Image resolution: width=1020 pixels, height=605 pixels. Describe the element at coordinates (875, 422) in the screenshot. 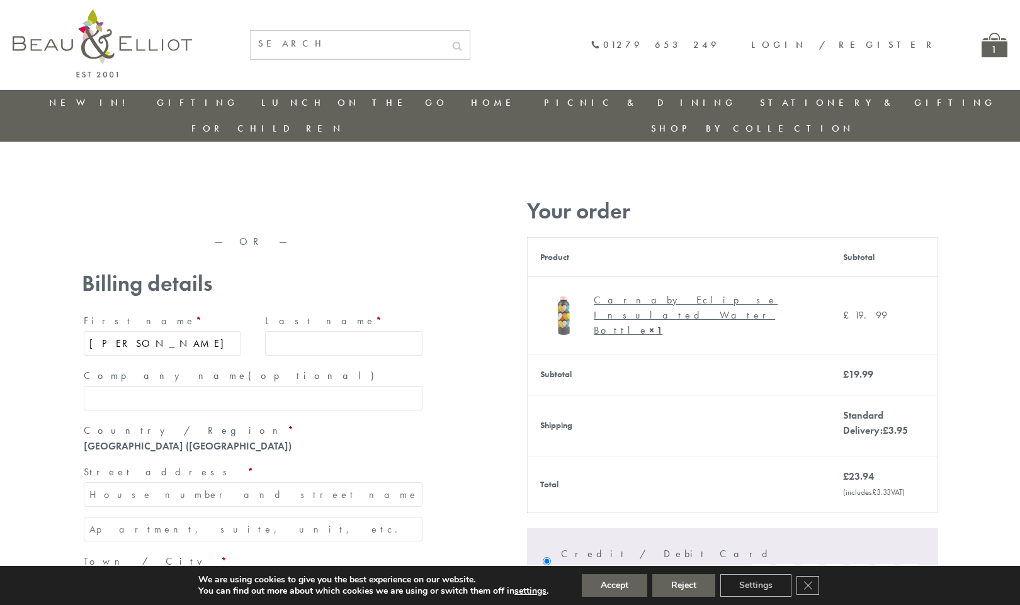

I see `label: Standard Delivery:` at that location.